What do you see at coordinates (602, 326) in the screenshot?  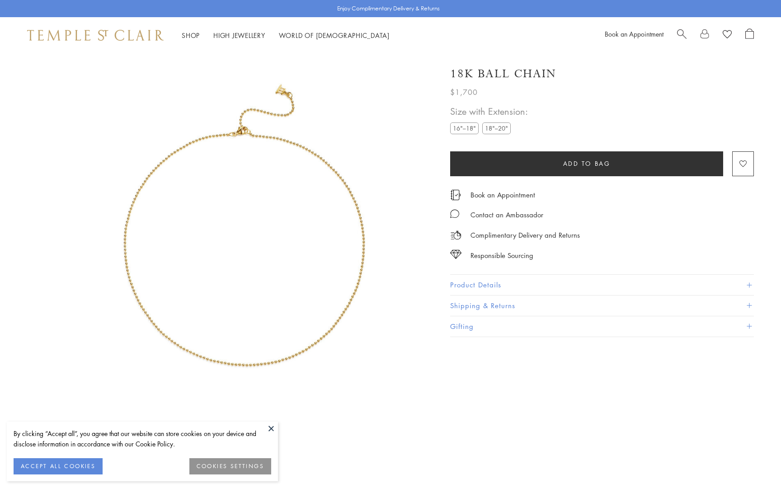 I see `button: Gifting` at bounding box center [602, 326].